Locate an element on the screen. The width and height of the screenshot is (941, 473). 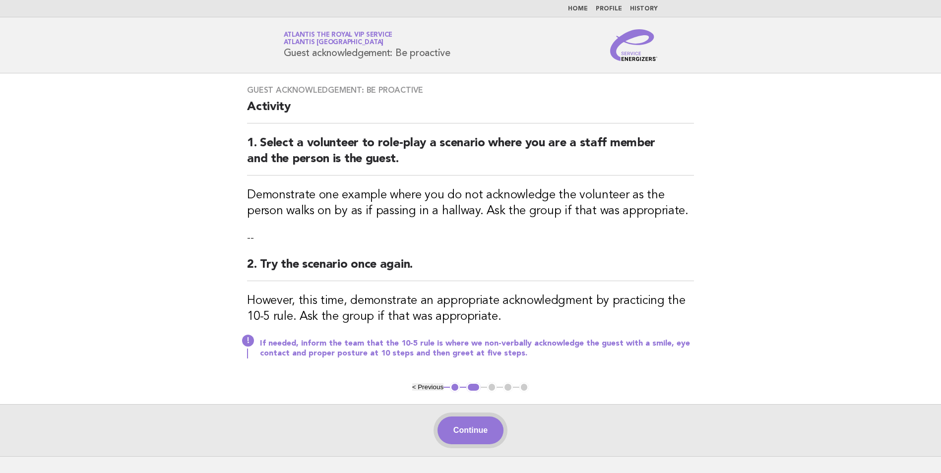
button: 2 is located at coordinates (473, 388).